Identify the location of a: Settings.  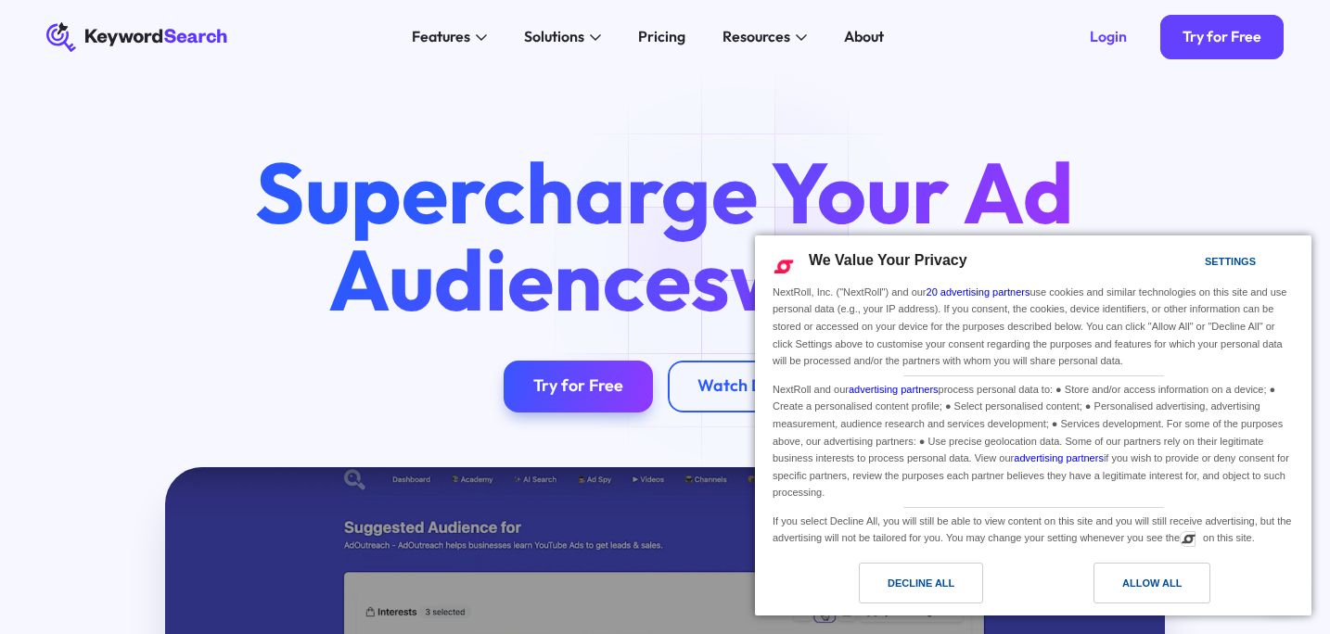
(1194, 263).